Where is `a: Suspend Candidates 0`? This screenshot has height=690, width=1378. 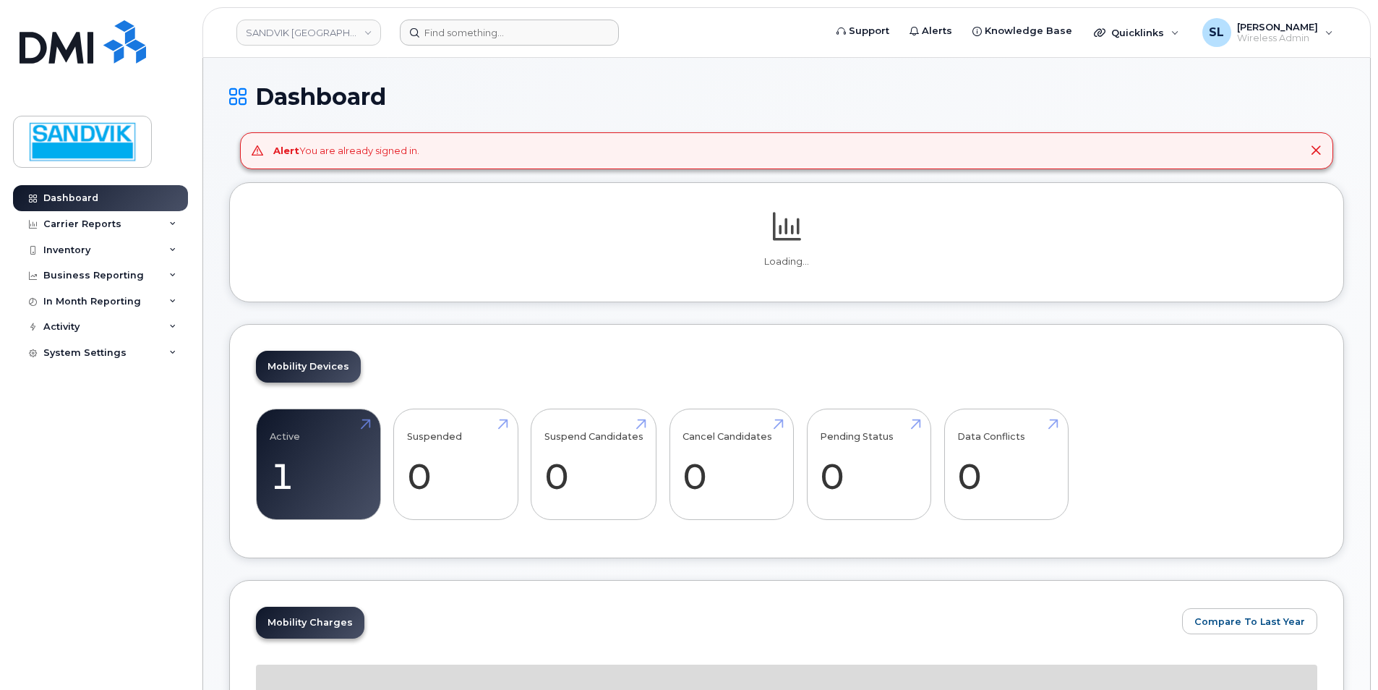 a: Suspend Candidates 0 is located at coordinates (593, 464).